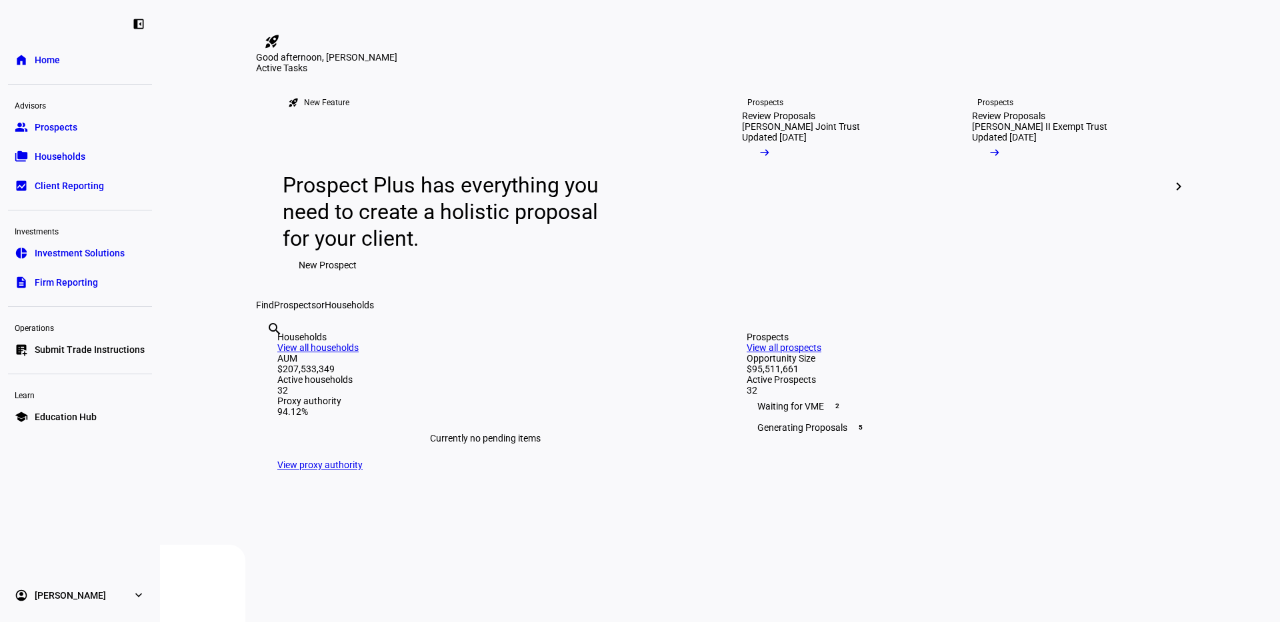 Image resolution: width=1280 pixels, height=622 pixels. Describe the element at coordinates (860, 428) in the screenshot. I see `span: 5` at that location.